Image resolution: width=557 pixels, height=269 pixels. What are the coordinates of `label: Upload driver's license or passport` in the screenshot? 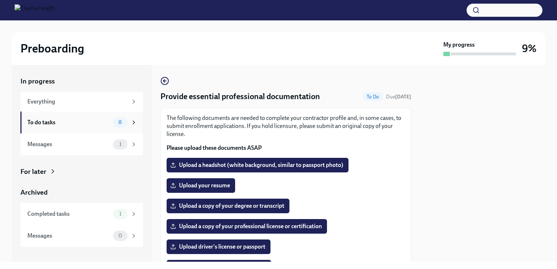 It's located at (218, 247).